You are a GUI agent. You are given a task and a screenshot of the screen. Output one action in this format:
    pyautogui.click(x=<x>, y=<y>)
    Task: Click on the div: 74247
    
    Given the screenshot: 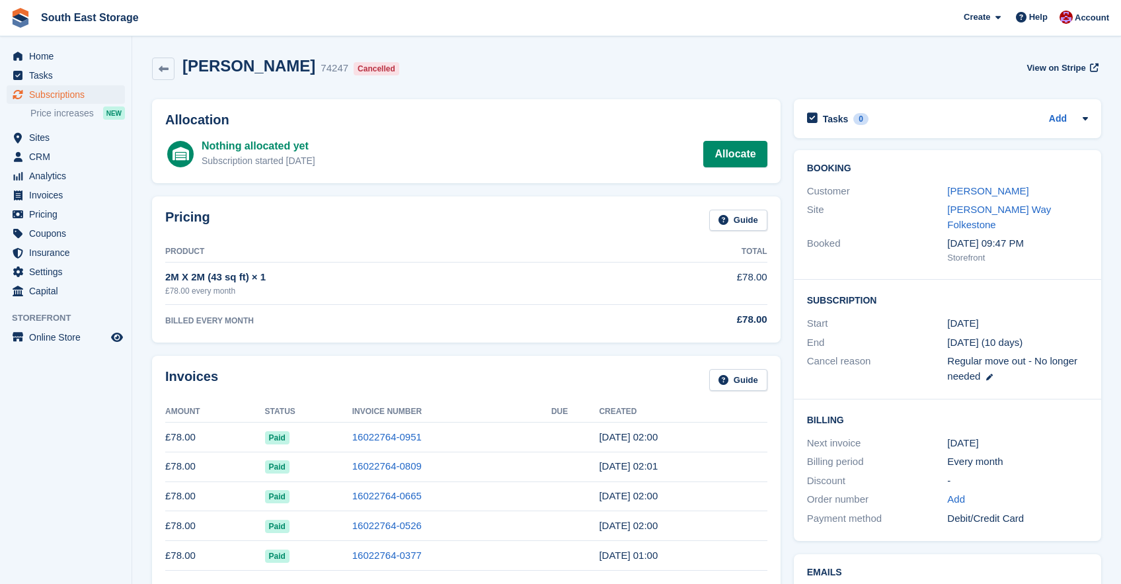 What is the action you would take?
    pyautogui.click(x=334, y=68)
    